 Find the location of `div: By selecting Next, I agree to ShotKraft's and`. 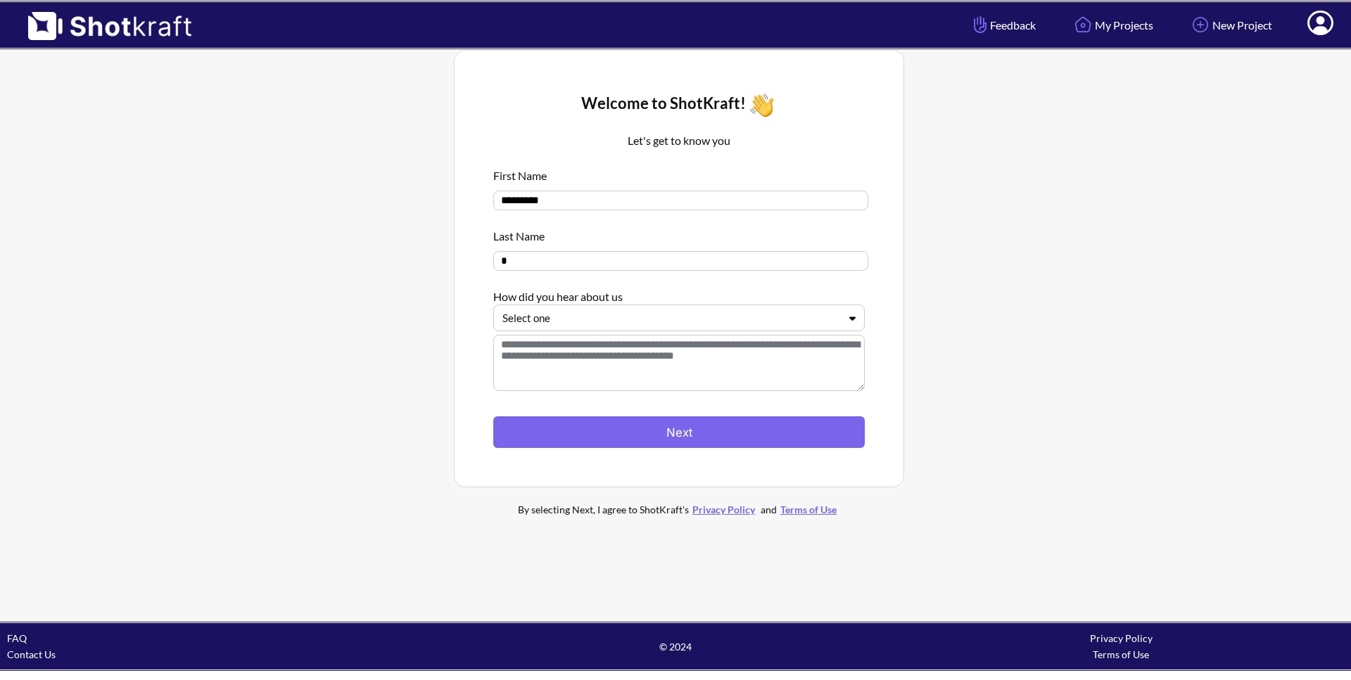

div: By selecting Next, I agree to ShotKraft's and is located at coordinates (679, 509).